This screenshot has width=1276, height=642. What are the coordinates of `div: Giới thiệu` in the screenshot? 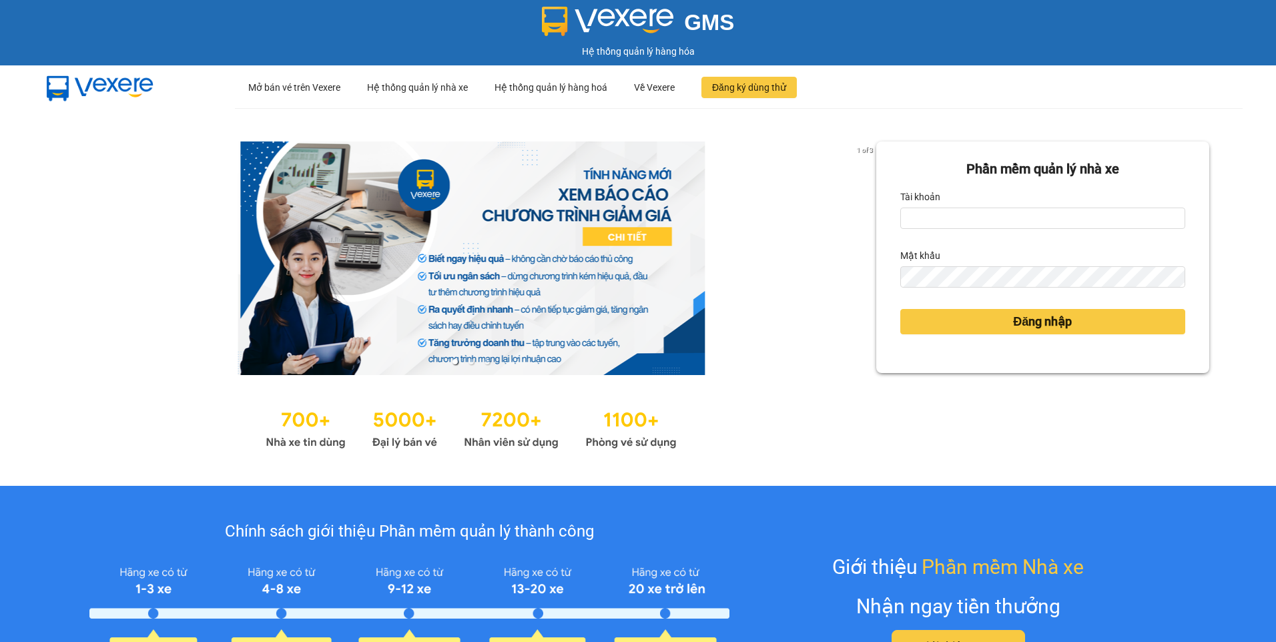 It's located at (958, 567).